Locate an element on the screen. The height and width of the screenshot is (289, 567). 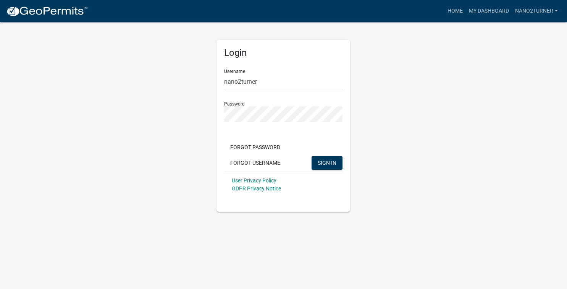
a: GDPR Privacy Notice is located at coordinates (256, 188).